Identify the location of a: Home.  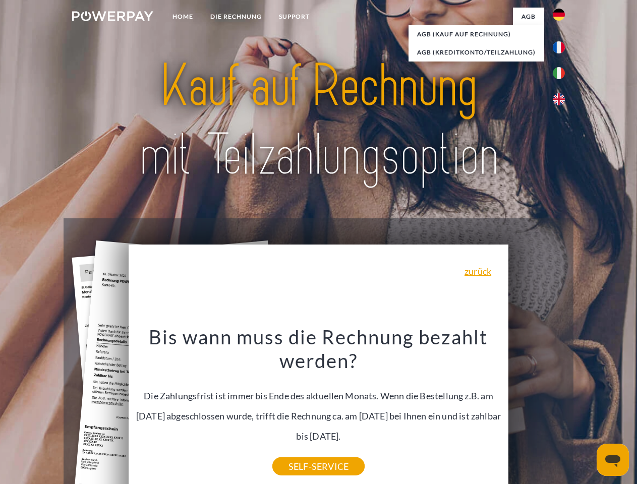
(183, 17).